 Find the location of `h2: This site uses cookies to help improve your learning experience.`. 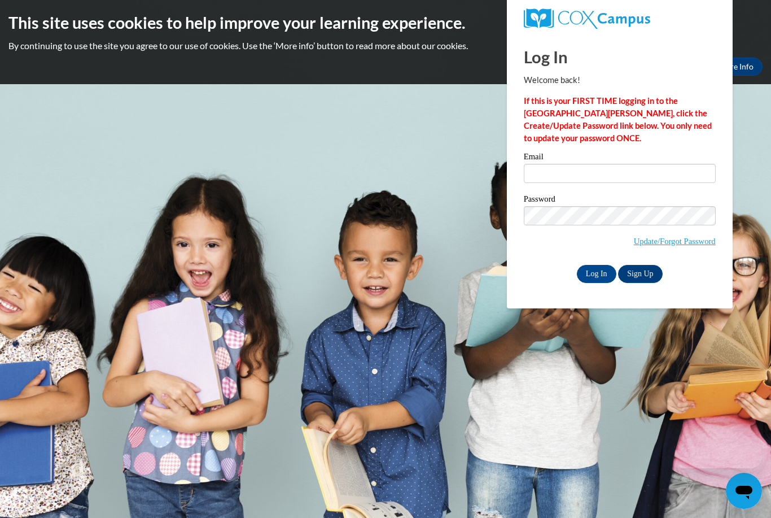

h2: This site uses cookies to help improve your learning experience. is located at coordinates (386, 23).